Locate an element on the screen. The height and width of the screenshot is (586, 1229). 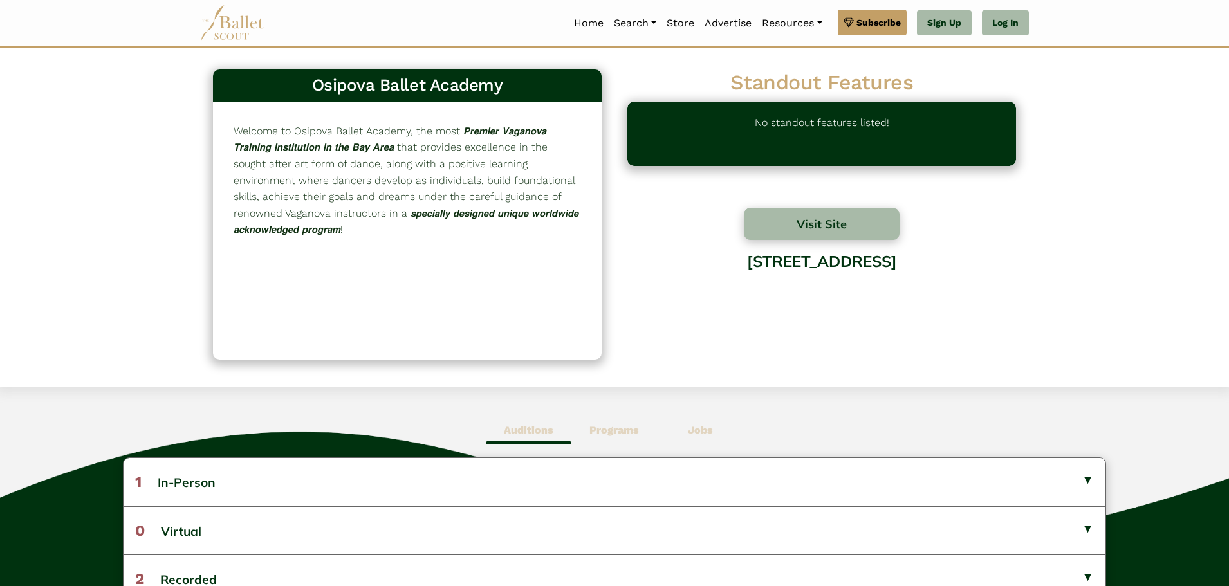
span: 0 is located at coordinates (140, 531).